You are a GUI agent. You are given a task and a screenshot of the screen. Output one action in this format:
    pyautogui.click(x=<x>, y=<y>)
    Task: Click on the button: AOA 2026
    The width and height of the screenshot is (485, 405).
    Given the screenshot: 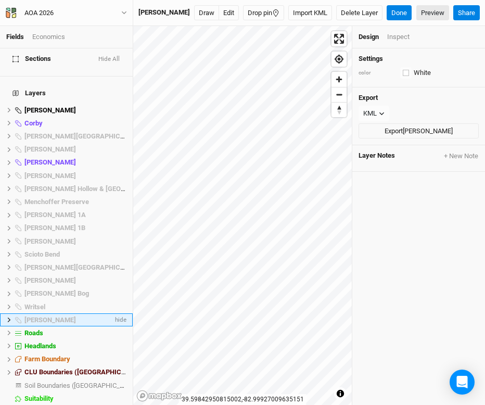 What is the action you would take?
    pyautogui.click(x=66, y=13)
    